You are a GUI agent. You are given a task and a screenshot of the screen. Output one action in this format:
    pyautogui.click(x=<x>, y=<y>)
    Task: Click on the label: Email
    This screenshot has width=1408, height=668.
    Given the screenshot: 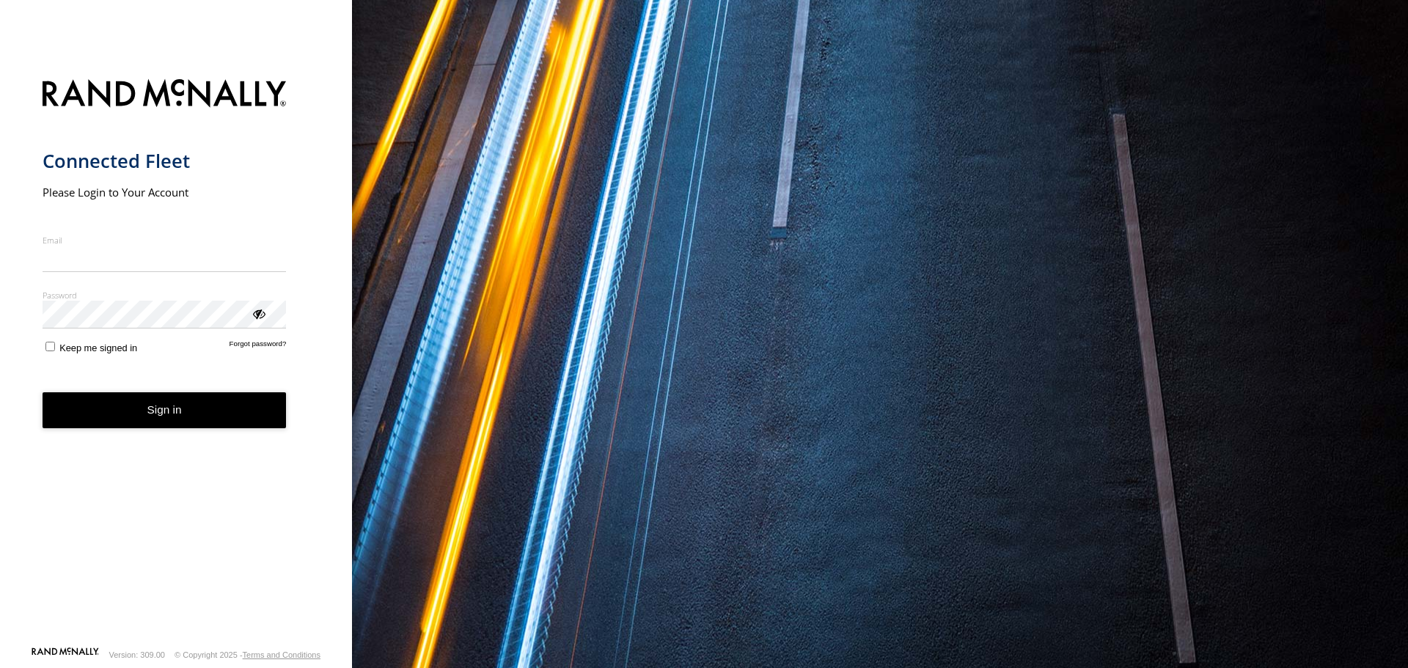 What is the action you would take?
    pyautogui.click(x=164, y=240)
    